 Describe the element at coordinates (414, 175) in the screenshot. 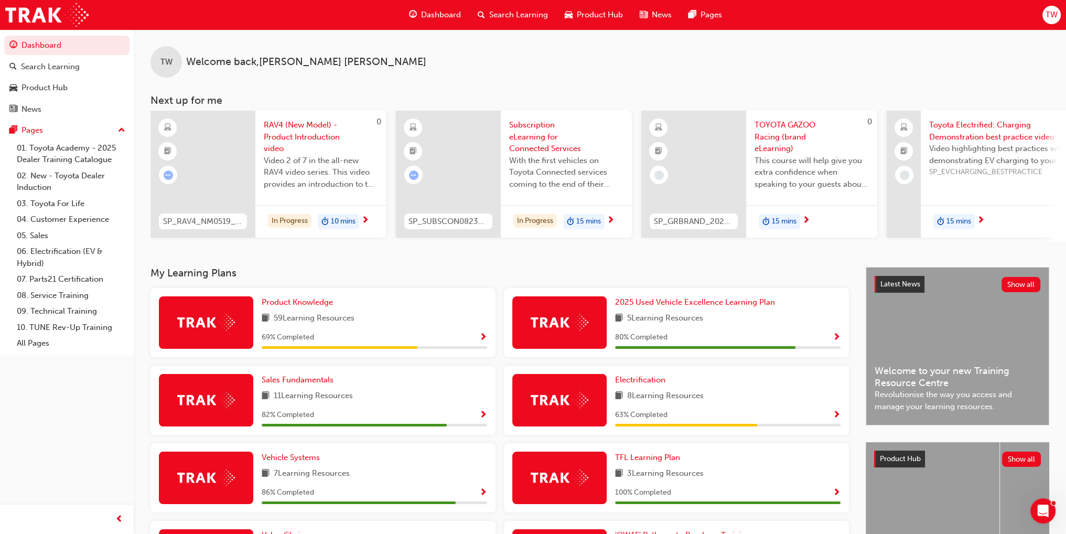

I see `span: learningRecordVerb_ATTEMPT-icon` at that location.